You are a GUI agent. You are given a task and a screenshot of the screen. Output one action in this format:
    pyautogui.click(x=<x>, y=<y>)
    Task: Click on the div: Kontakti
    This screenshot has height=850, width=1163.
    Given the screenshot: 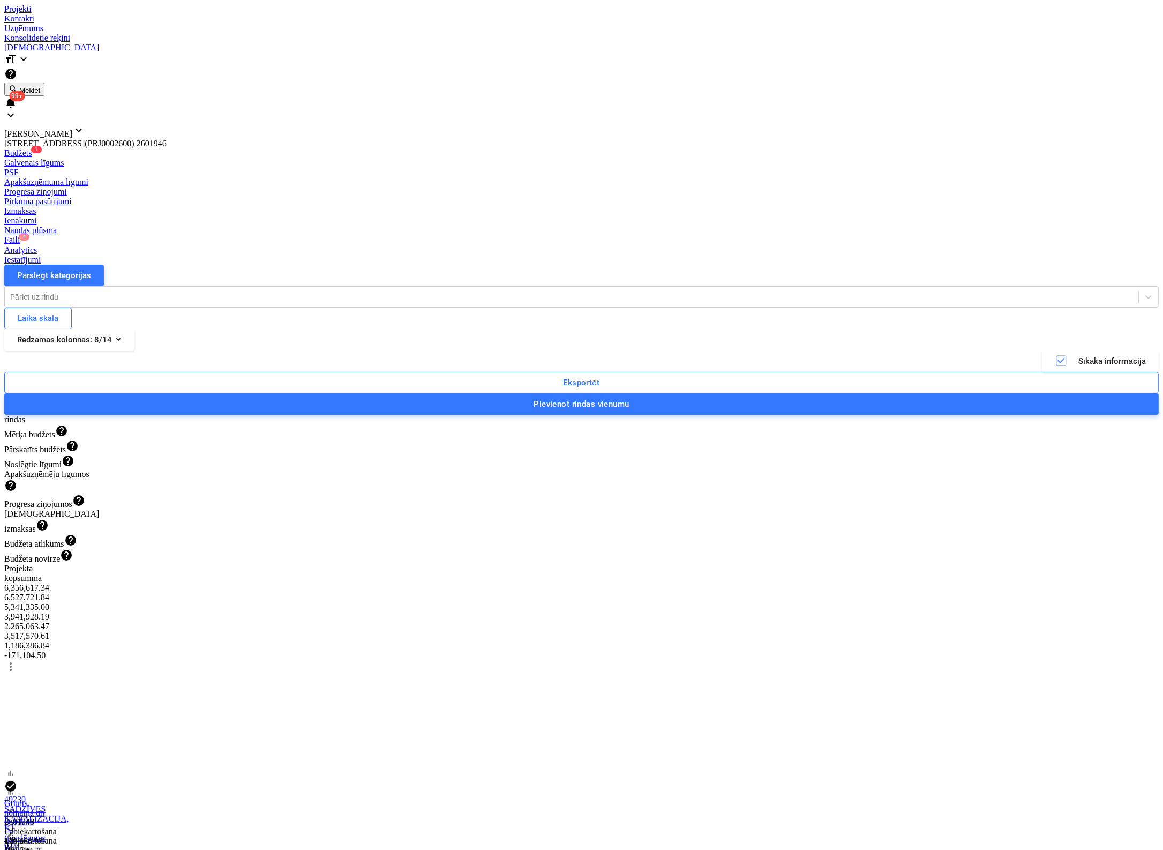 What is the action you would take?
    pyautogui.click(x=581, y=19)
    